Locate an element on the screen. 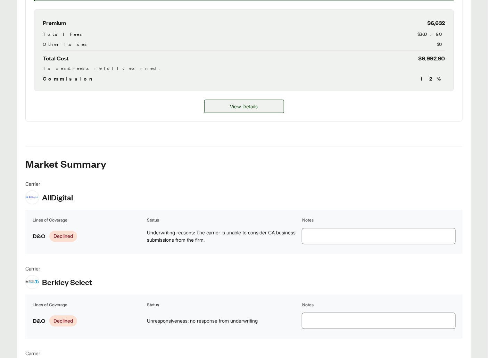 The width and height of the screenshot is (488, 358). span: 12 % is located at coordinates (432, 78).